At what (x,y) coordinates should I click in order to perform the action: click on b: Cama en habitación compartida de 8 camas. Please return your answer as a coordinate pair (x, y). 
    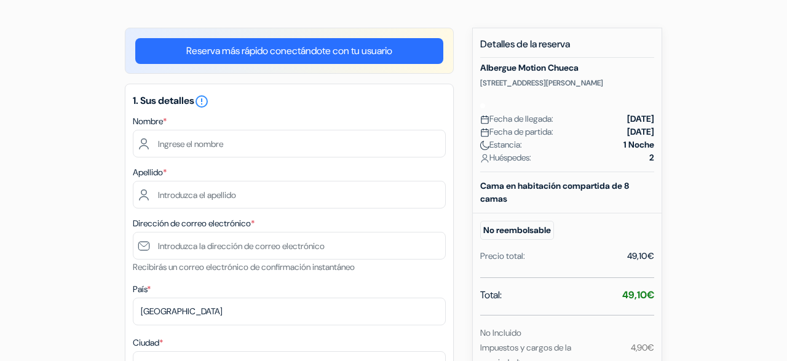
    Looking at the image, I should click on (555, 192).